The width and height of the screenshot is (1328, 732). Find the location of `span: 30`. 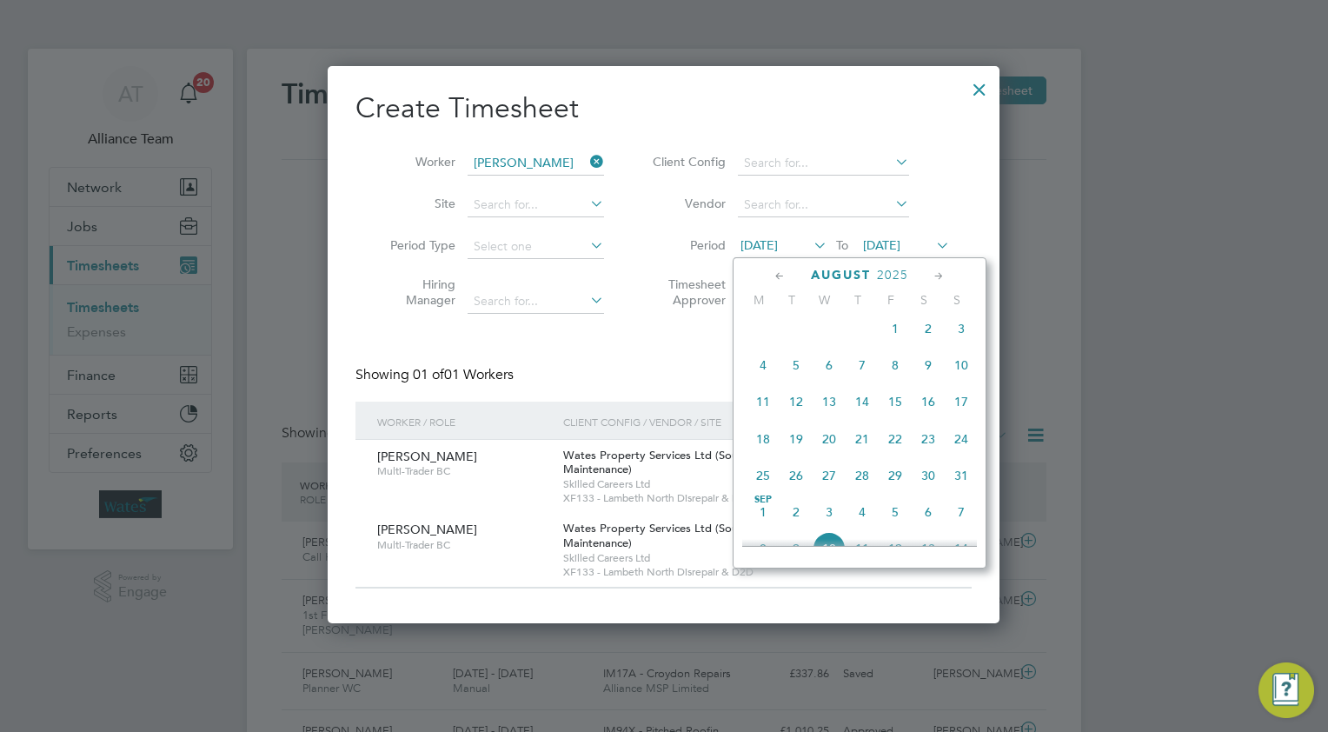

span: 30 is located at coordinates (928, 475).